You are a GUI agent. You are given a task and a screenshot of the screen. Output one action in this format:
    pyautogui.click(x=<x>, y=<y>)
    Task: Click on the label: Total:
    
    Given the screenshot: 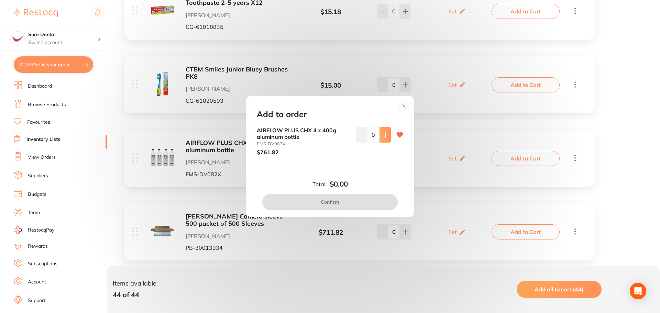 What is the action you would take?
    pyautogui.click(x=319, y=184)
    